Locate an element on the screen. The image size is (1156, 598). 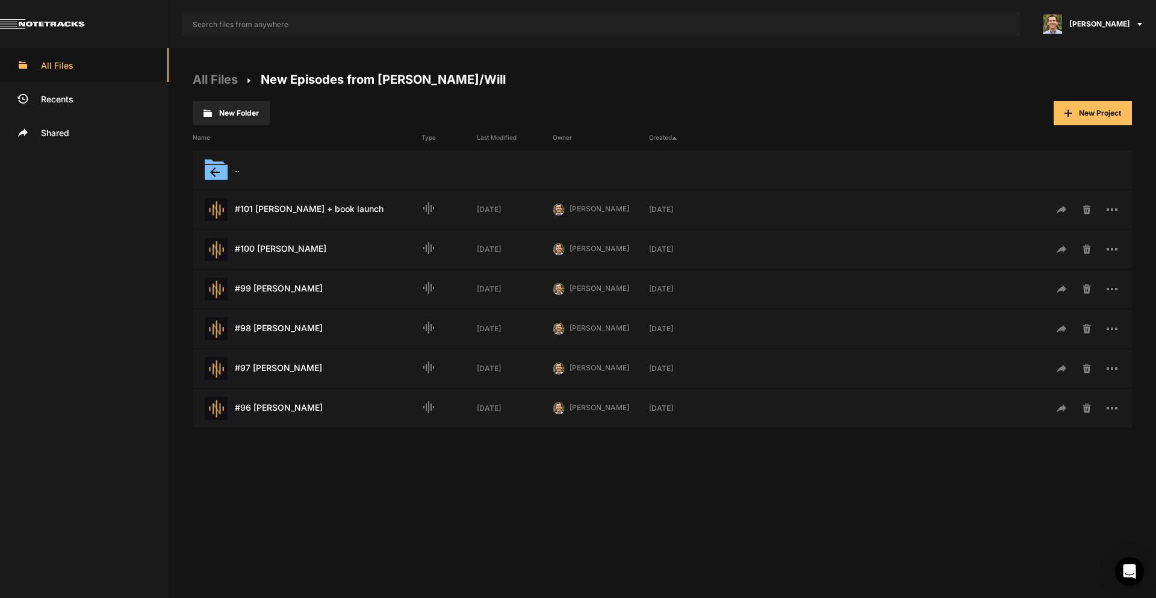
a: All Files is located at coordinates (215, 79).